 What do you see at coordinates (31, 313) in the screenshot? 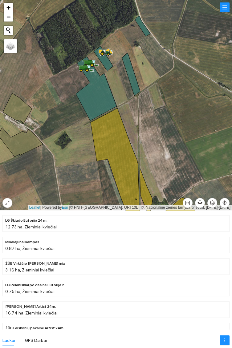
I see `span: 16.74 ha, Žieminiai kviečiai` at bounding box center [31, 313].